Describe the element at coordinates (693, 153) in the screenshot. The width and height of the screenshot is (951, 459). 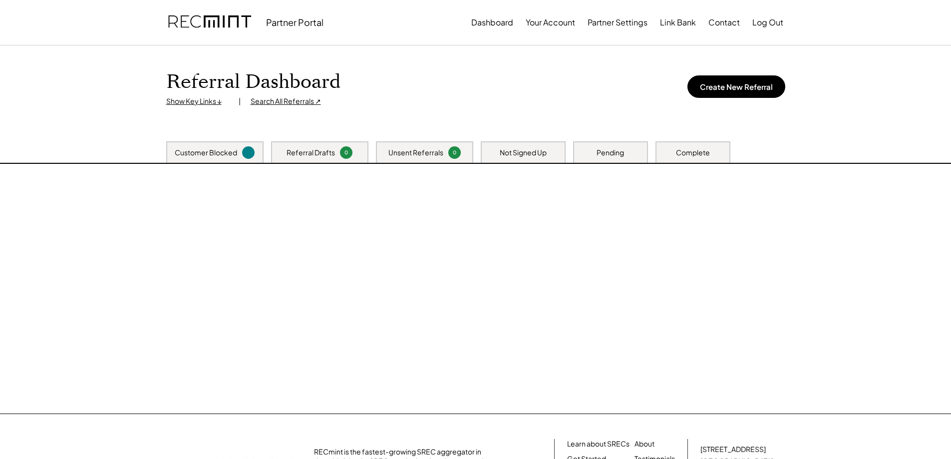
I see `div: Complete` at that location.